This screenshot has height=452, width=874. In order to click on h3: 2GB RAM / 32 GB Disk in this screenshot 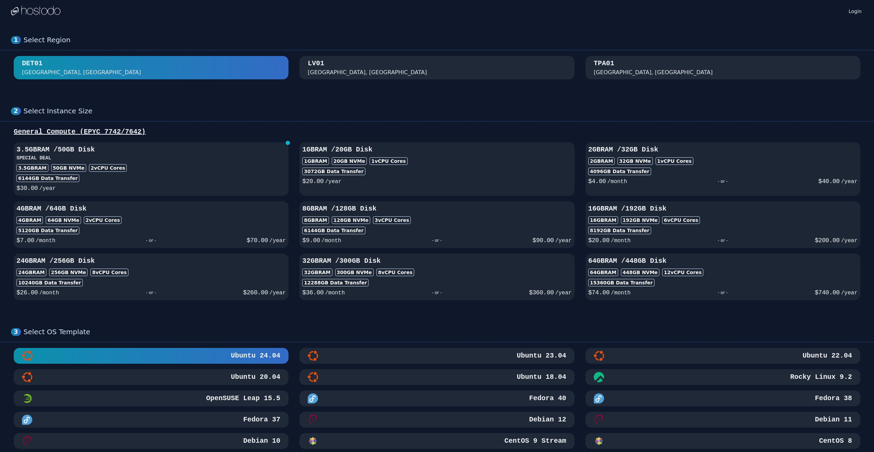, I will do `click(723, 150)`.